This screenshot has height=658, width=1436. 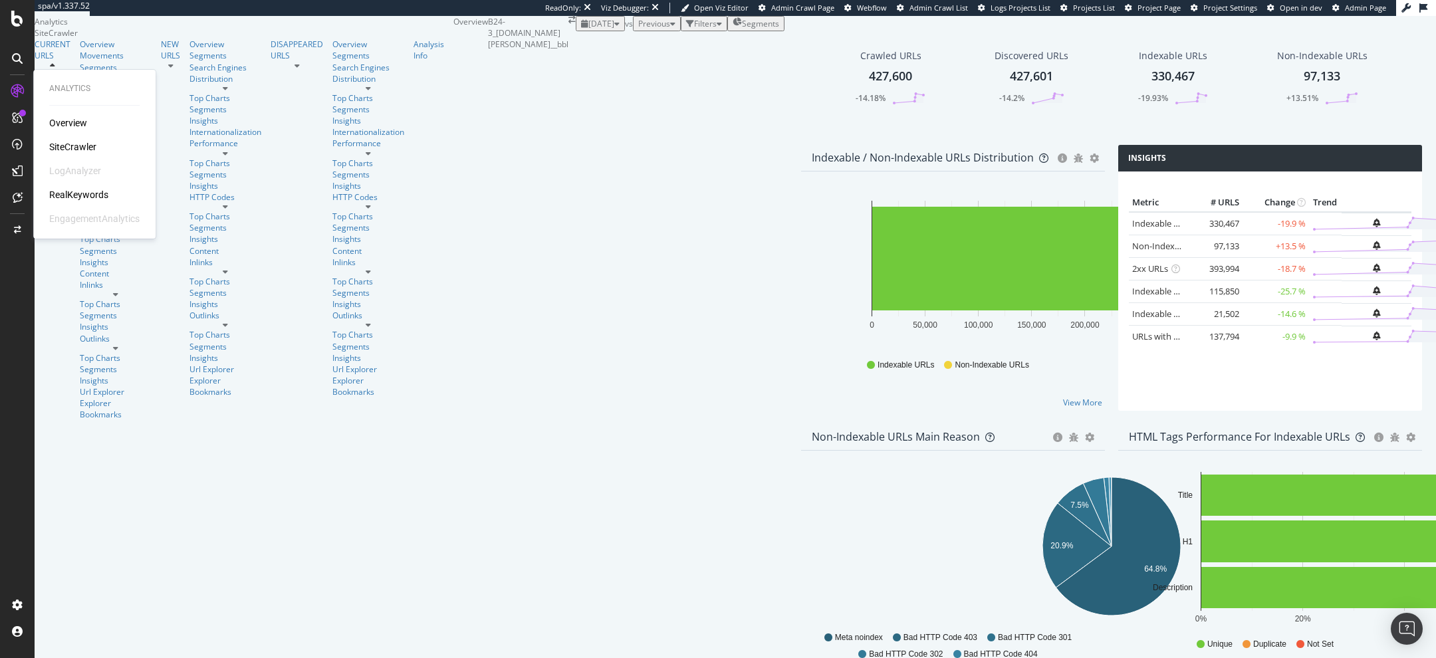 I want to click on td: 137,794, so click(x=1216, y=337).